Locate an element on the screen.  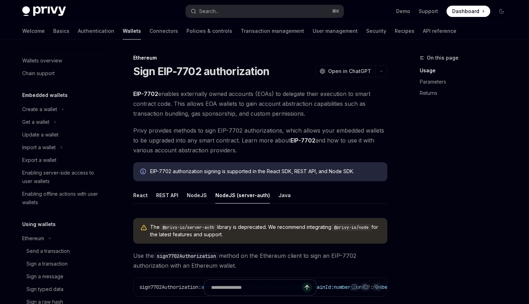
code: sign7702Authorization is located at coordinates (186, 256).